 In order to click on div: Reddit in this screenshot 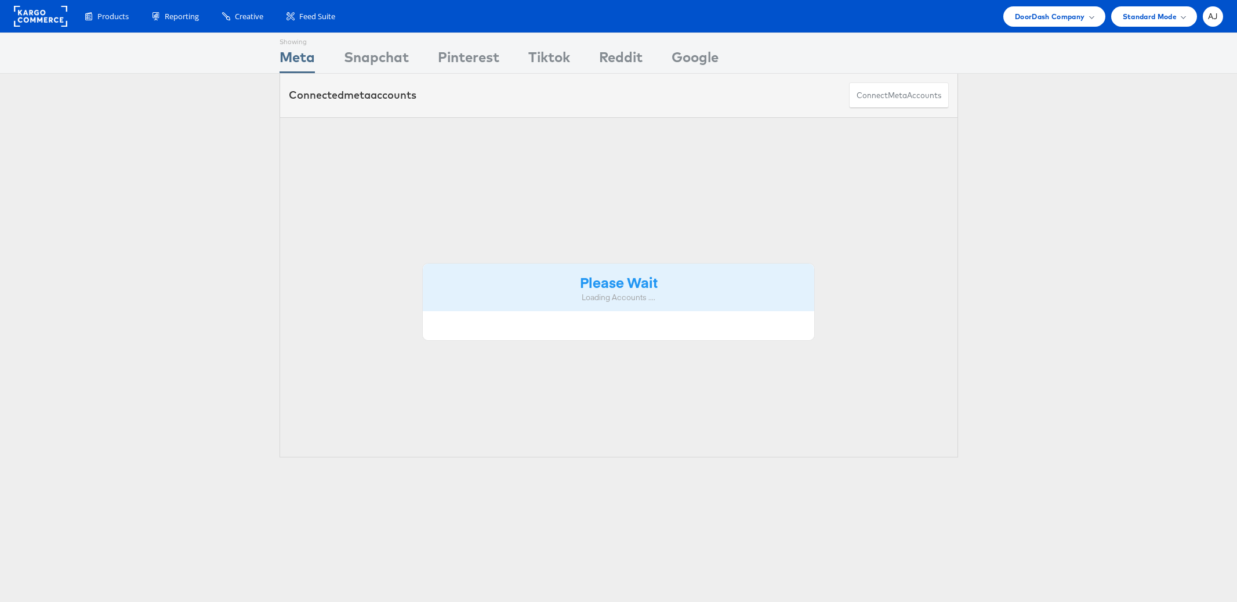, I will do `click(621, 60)`.